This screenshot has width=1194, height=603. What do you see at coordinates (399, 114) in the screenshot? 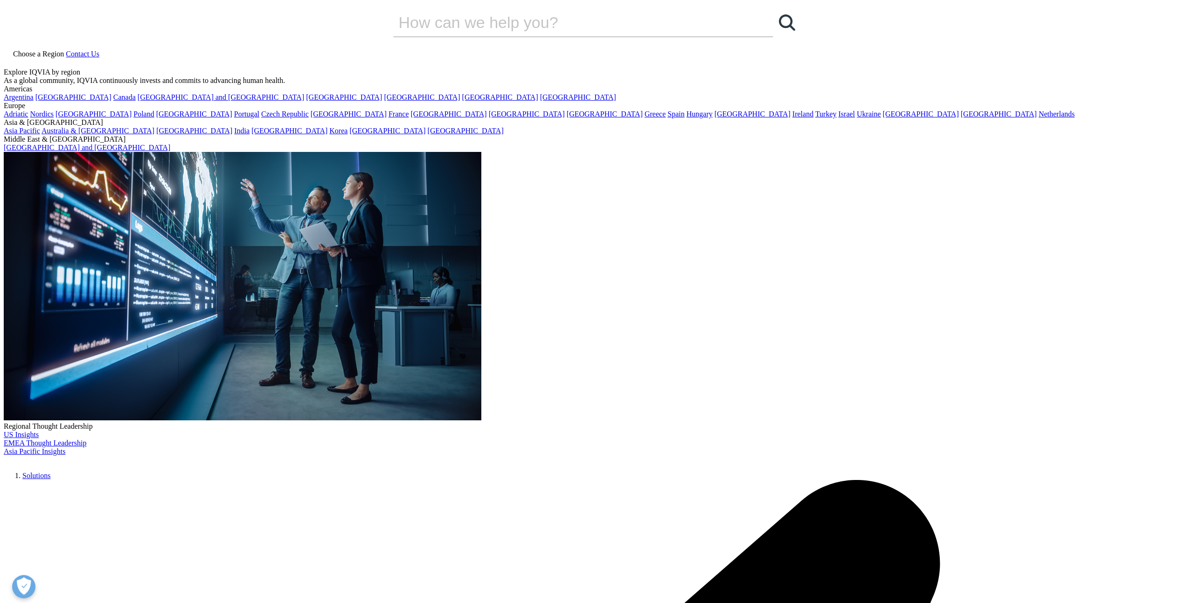
I see `a: France` at bounding box center [399, 114].